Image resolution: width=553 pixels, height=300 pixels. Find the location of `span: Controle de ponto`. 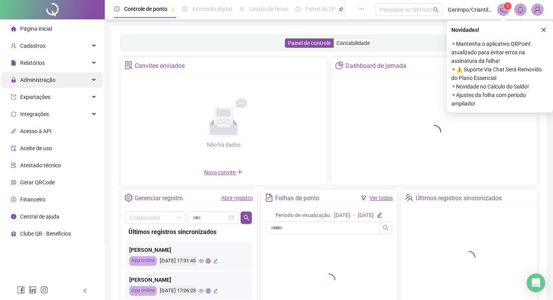

span: Controle de ponto is located at coordinates (146, 9).